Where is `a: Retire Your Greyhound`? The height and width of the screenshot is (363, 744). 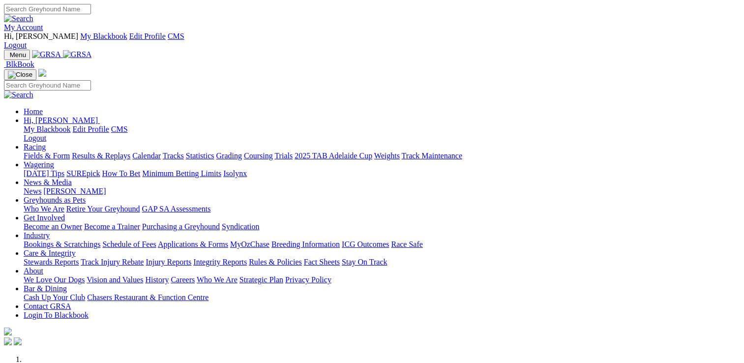 a: Retire Your Greyhound is located at coordinates (103, 208).